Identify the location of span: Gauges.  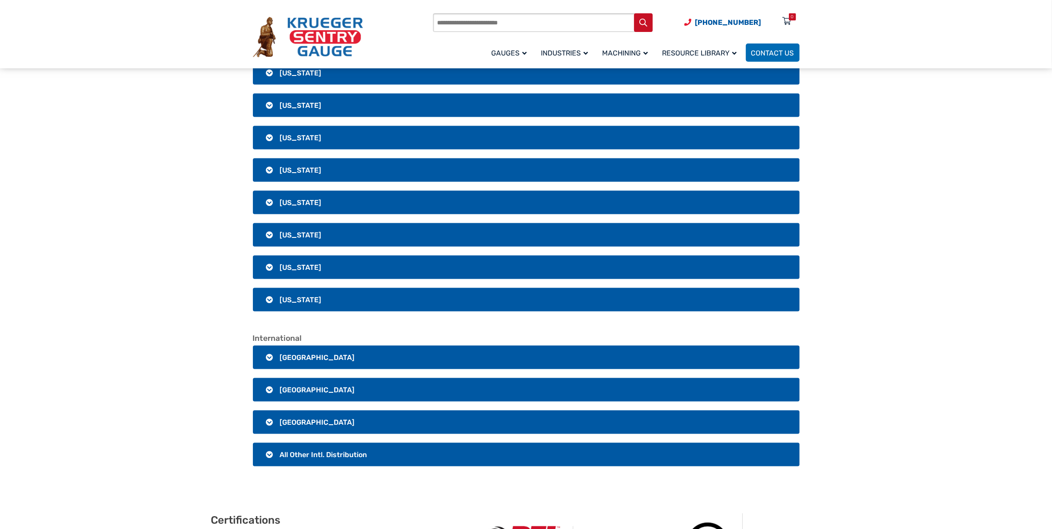
(509, 53).